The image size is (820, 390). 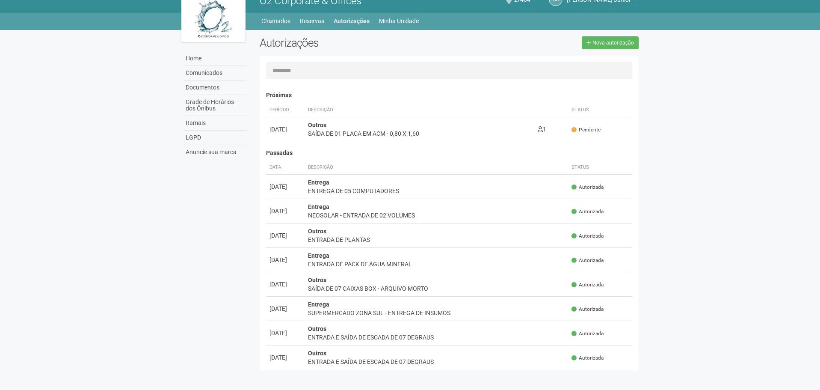 I want to click on a: Reservas, so click(x=312, y=21).